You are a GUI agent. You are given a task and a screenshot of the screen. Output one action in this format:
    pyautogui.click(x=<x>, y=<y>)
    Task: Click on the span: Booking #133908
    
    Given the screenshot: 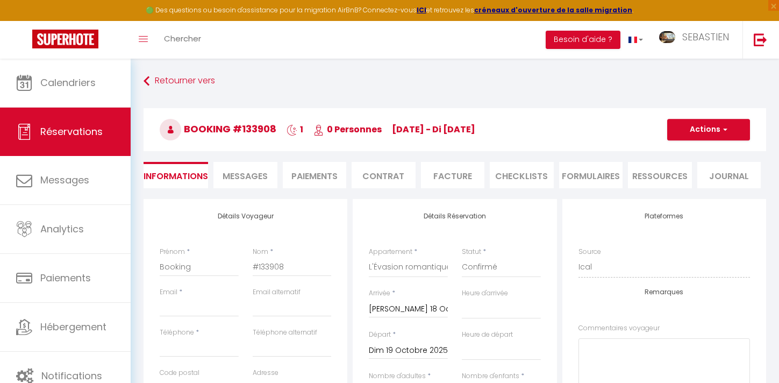 What is the action you would take?
    pyautogui.click(x=218, y=128)
    